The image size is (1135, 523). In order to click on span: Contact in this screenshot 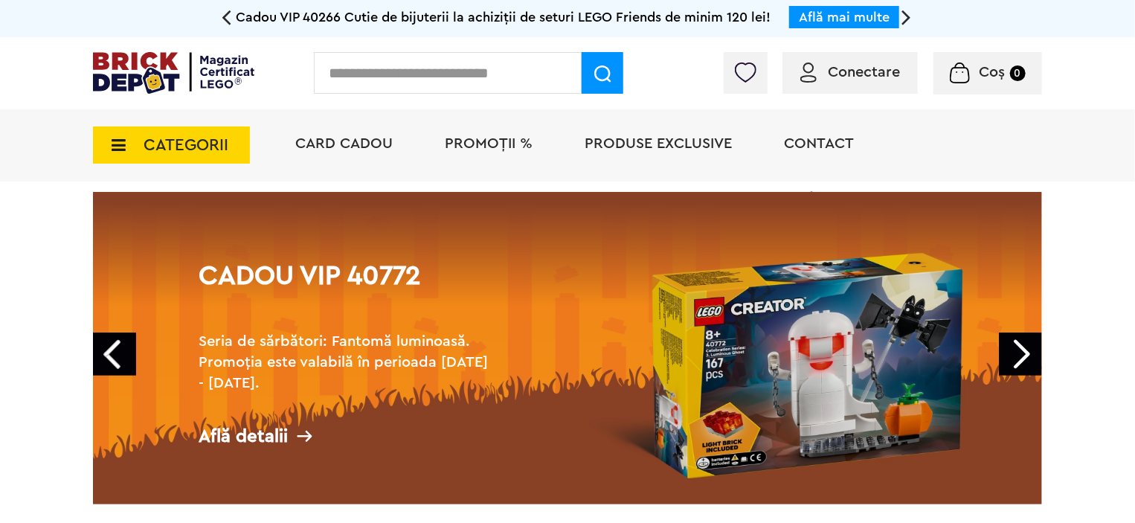, I will do `click(819, 144)`.